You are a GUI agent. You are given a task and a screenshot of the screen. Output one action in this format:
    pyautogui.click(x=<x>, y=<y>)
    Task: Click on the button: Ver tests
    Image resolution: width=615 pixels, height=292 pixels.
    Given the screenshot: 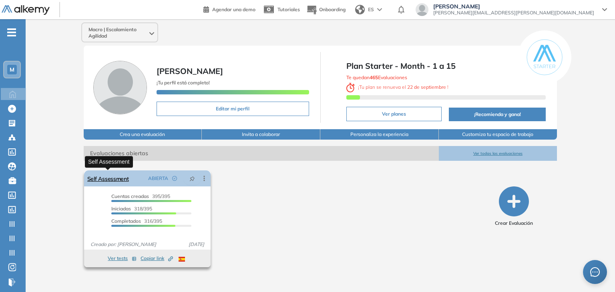 What is the action you would take?
    pyautogui.click(x=122, y=259)
    